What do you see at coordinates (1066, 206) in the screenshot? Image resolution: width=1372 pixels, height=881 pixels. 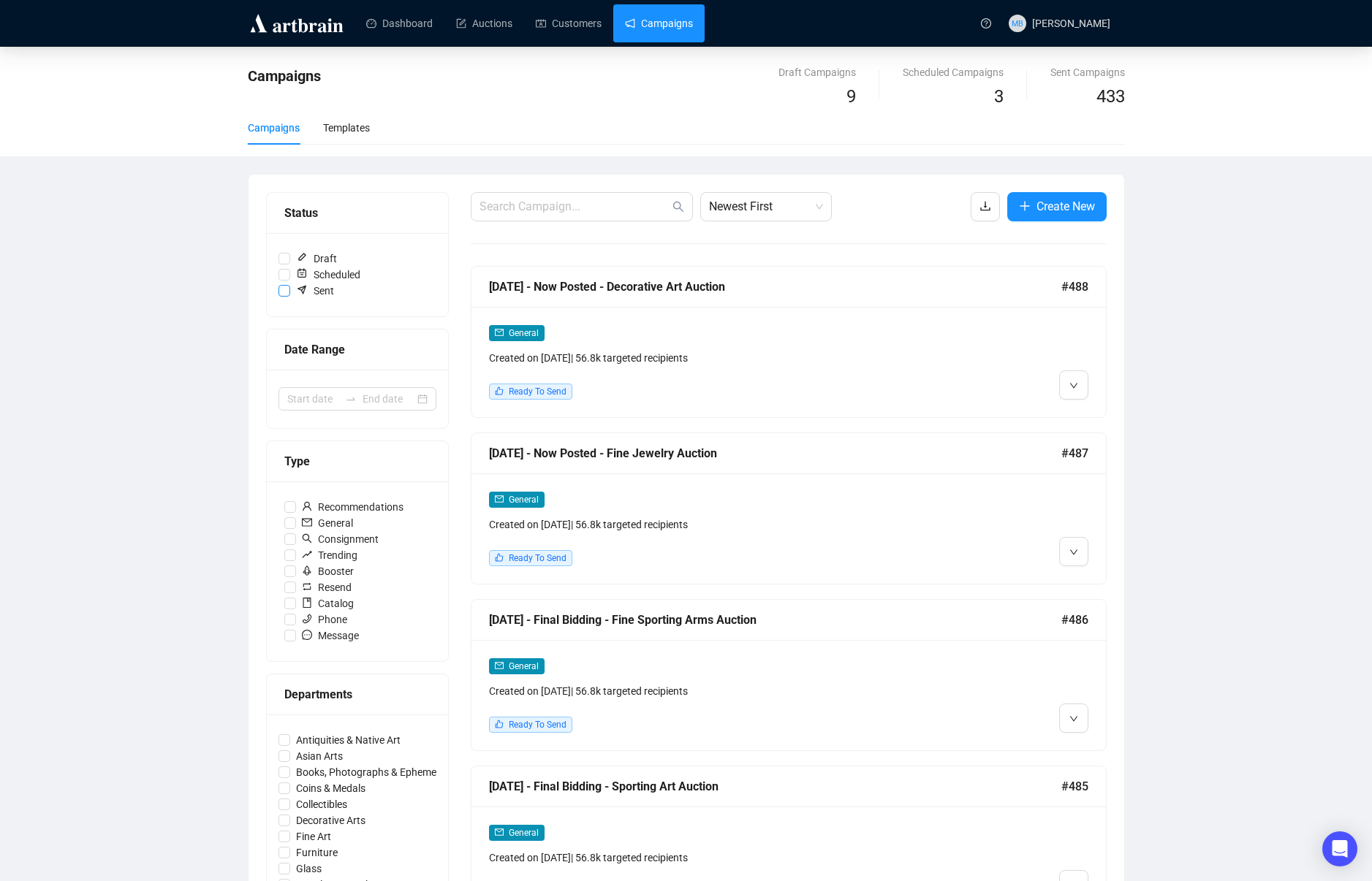 I see `span: Create New` at bounding box center [1066, 206].